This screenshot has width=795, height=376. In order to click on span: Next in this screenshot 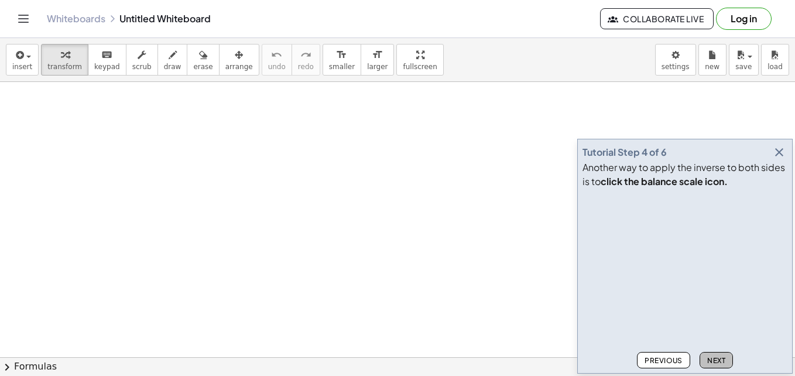, I will do `click(716, 360)`.